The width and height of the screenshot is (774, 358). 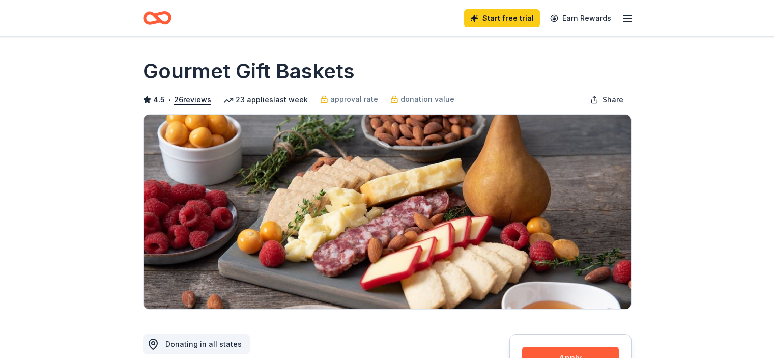 What do you see at coordinates (349, 99) in the screenshot?
I see `a: approval rate` at bounding box center [349, 99].